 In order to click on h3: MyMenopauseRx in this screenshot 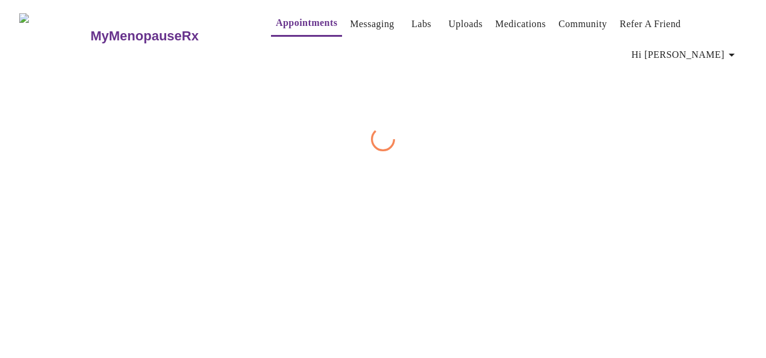, I will do `click(145, 36)`.